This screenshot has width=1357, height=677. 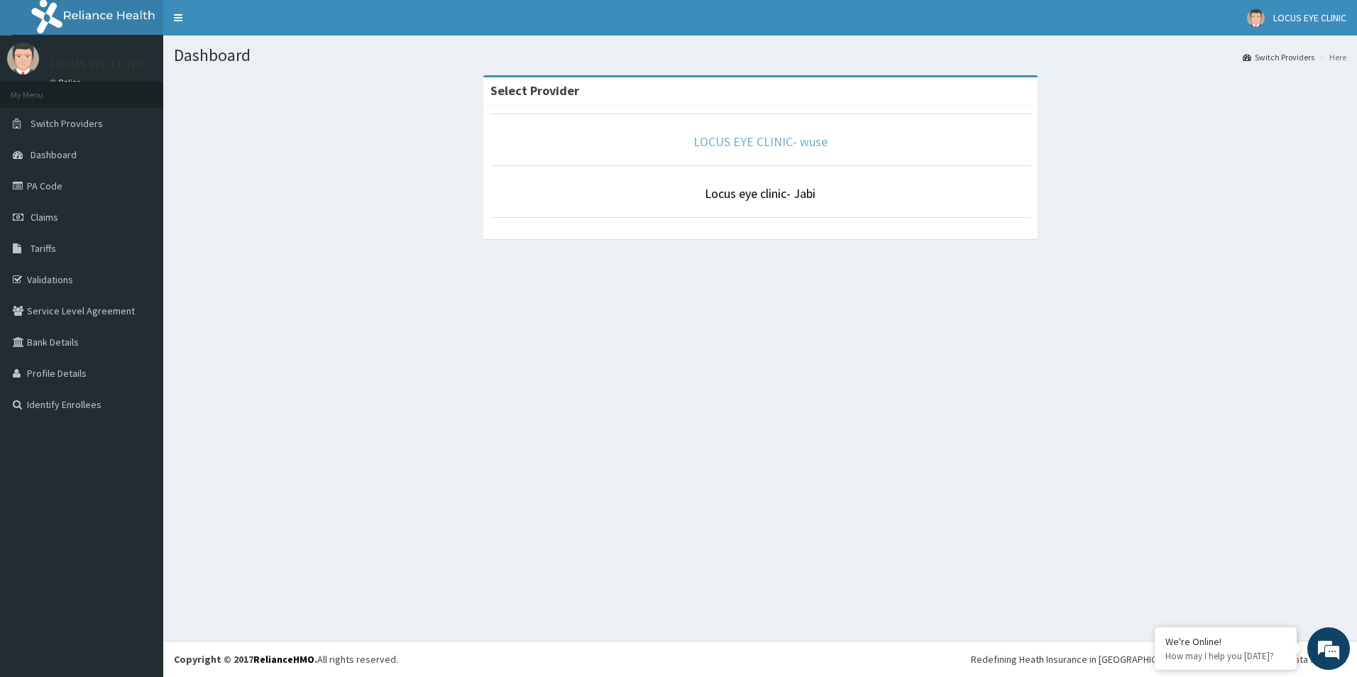 I want to click on strong: Select Provider, so click(x=534, y=90).